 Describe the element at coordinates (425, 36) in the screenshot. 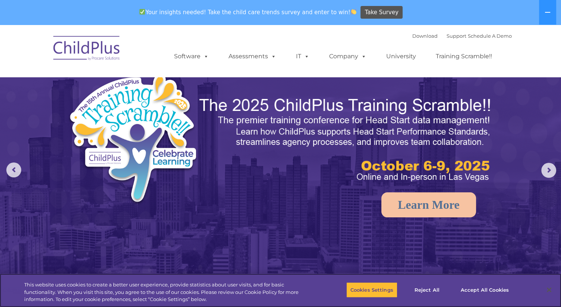

I see `a: Download` at that location.